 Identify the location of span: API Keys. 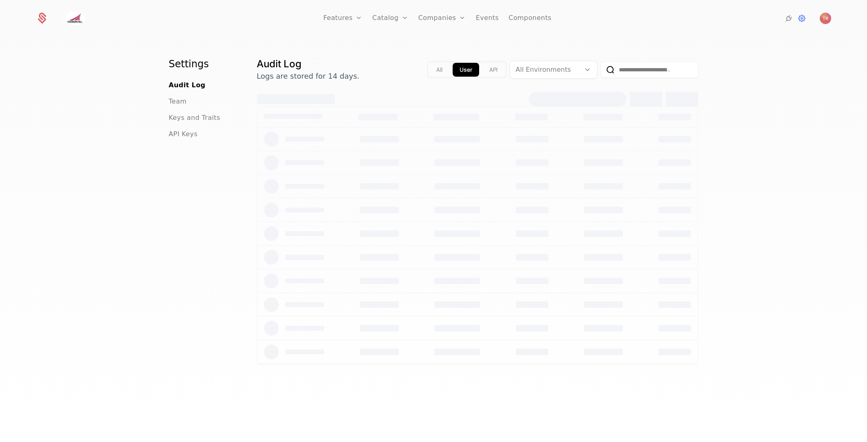
(183, 134).